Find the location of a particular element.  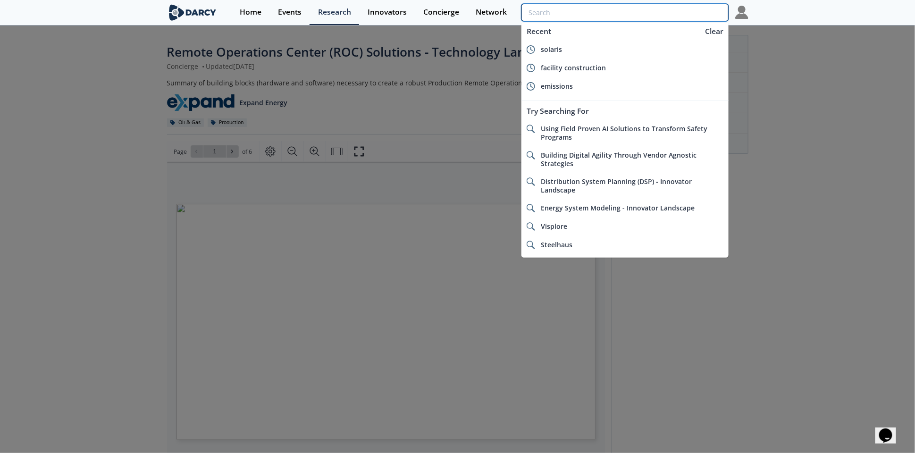

div: Home is located at coordinates (251, 12).